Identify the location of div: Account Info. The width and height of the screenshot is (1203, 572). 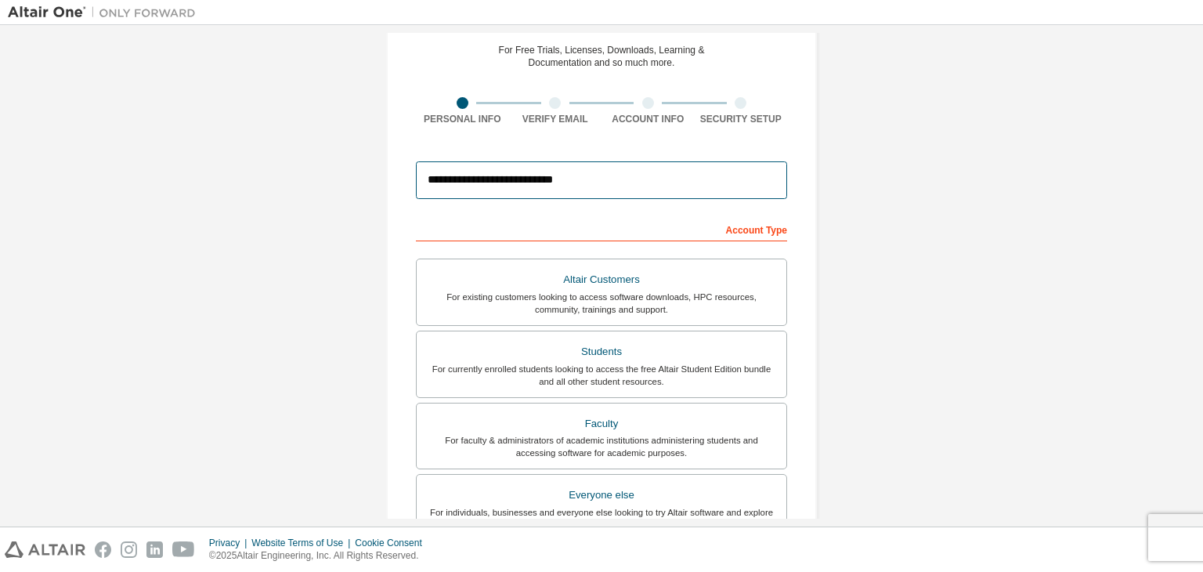
(648, 119).